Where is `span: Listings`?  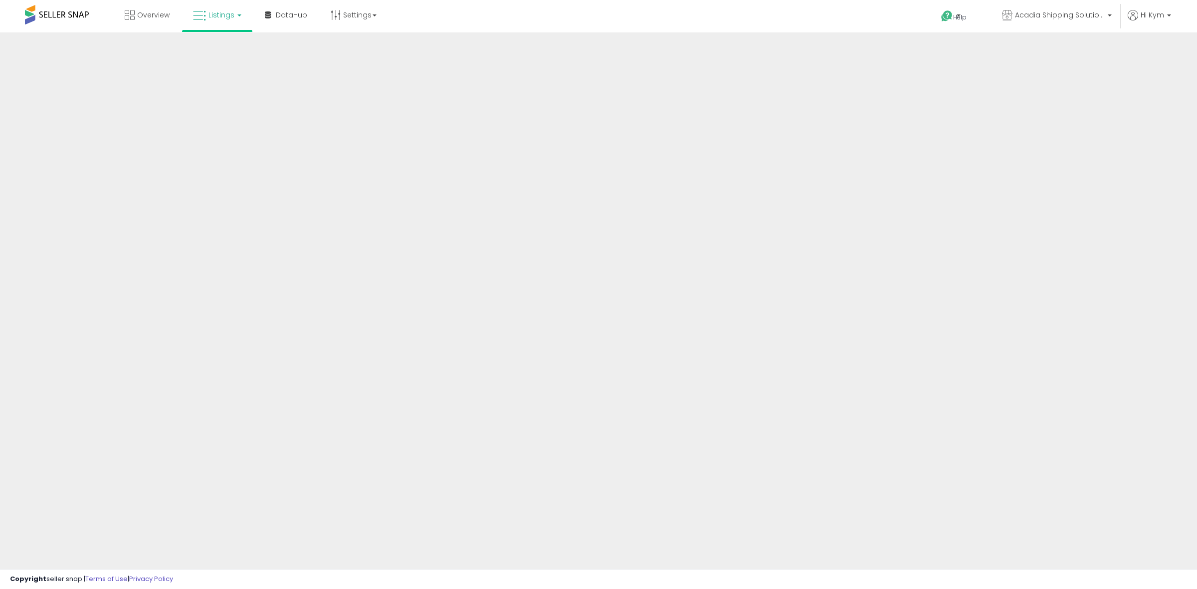 span: Listings is located at coordinates (221, 15).